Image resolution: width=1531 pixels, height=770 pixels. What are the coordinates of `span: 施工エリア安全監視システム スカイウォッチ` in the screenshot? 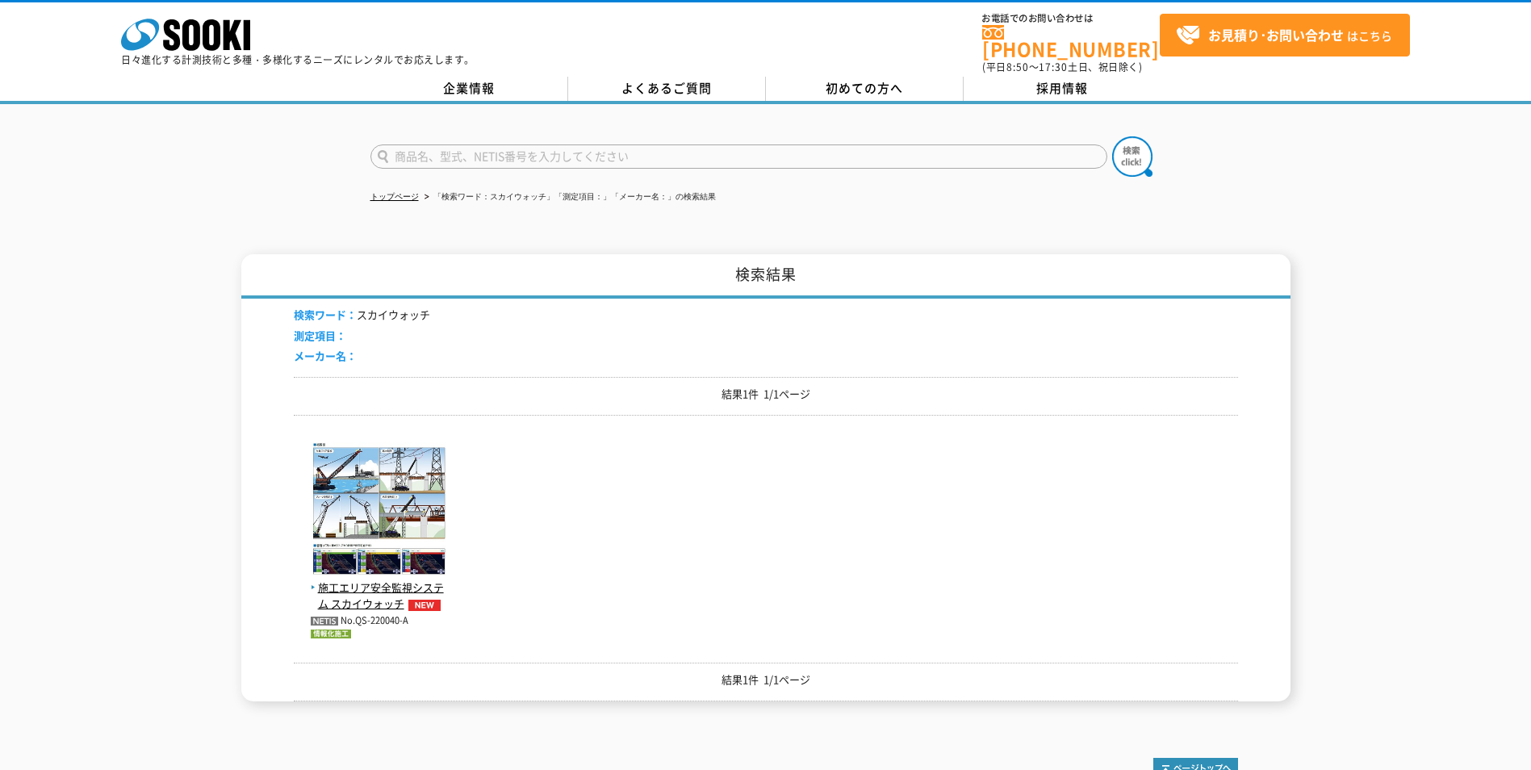 It's located at (379, 597).